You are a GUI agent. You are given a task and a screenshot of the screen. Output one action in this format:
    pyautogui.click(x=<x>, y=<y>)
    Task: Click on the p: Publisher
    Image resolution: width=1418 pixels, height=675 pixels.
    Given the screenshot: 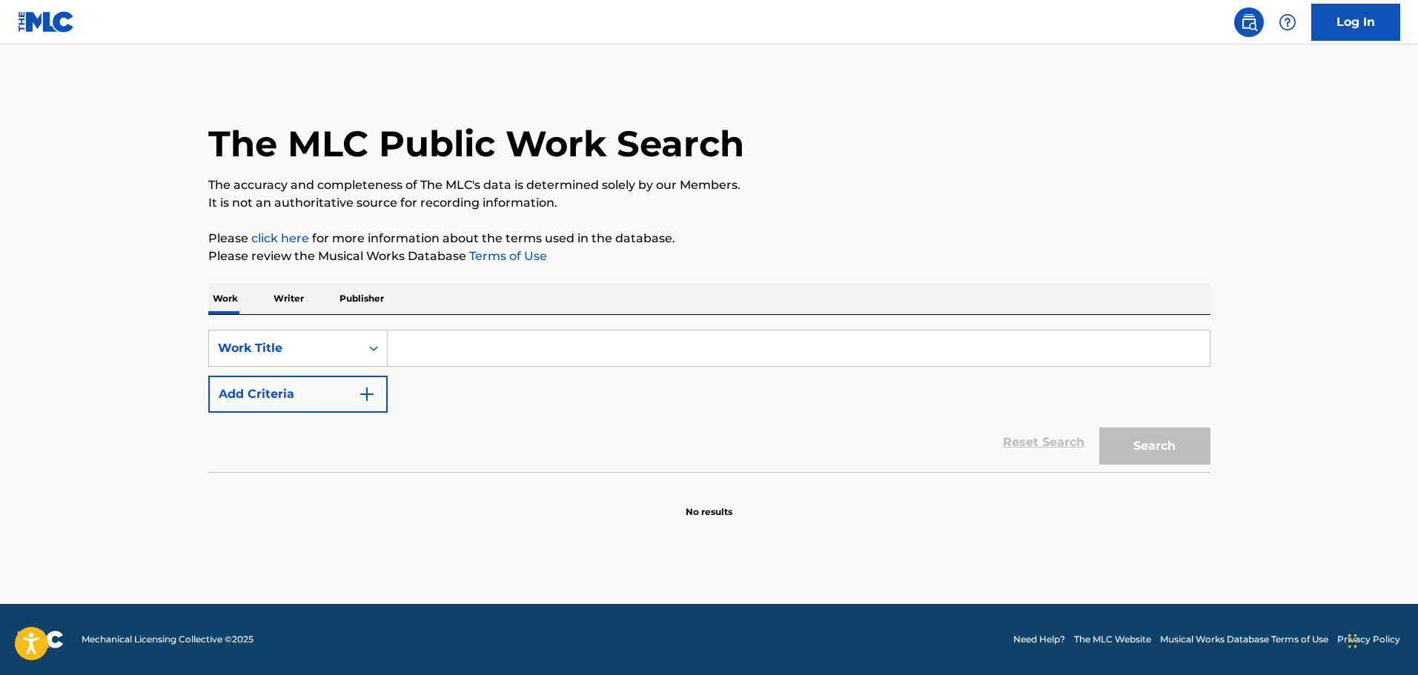 What is the action you would take?
    pyautogui.click(x=362, y=299)
    